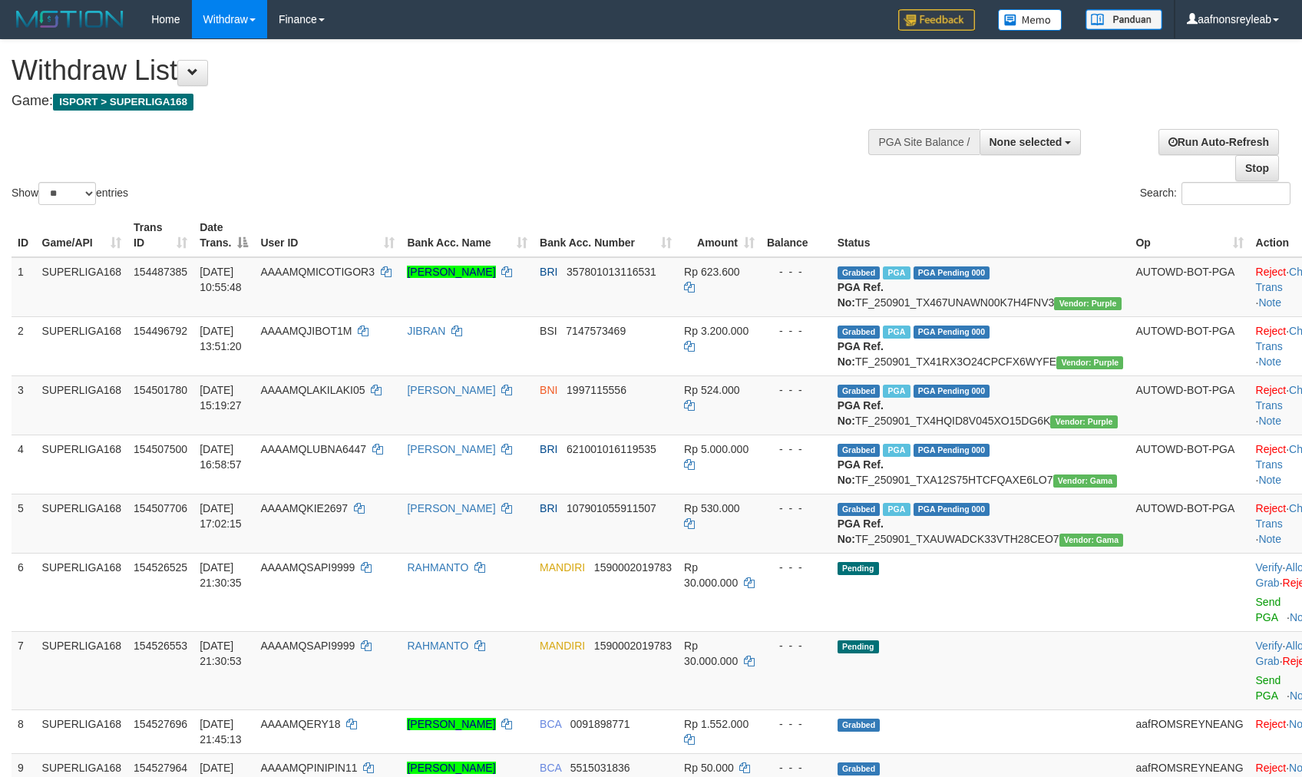 Image resolution: width=1302 pixels, height=777 pixels. I want to click on span: AAAAMQERY18, so click(300, 724).